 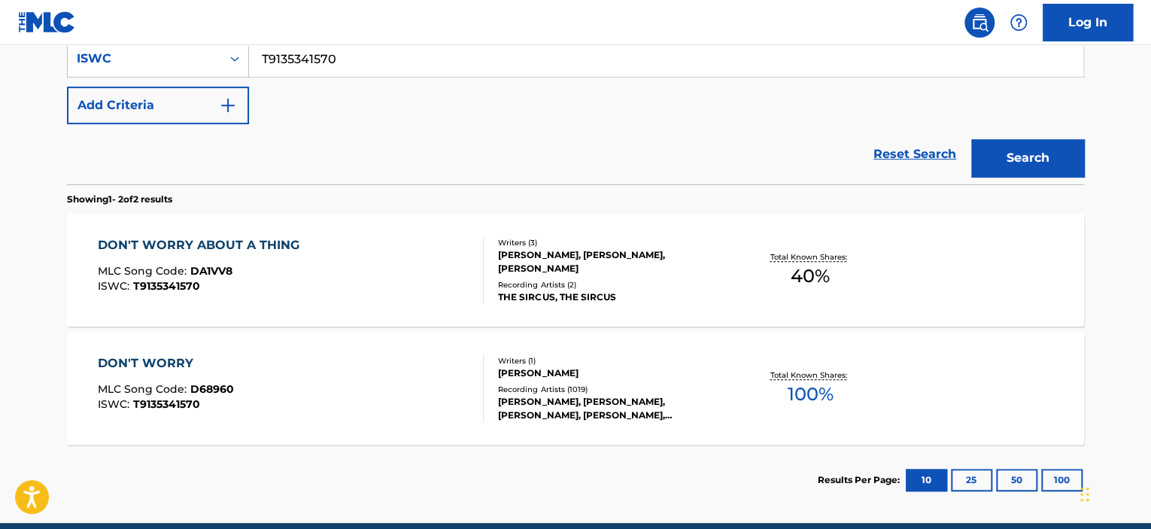 I want to click on div: Writers ( 3 ), so click(x=612, y=242).